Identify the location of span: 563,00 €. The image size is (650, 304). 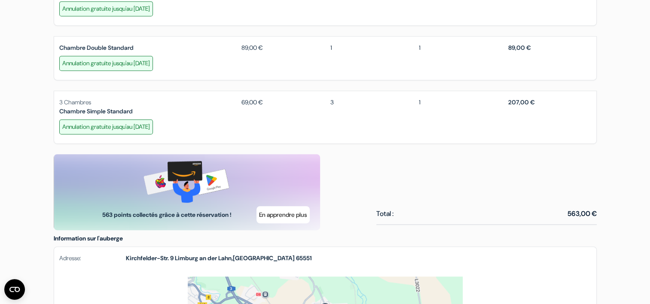
(582, 214).